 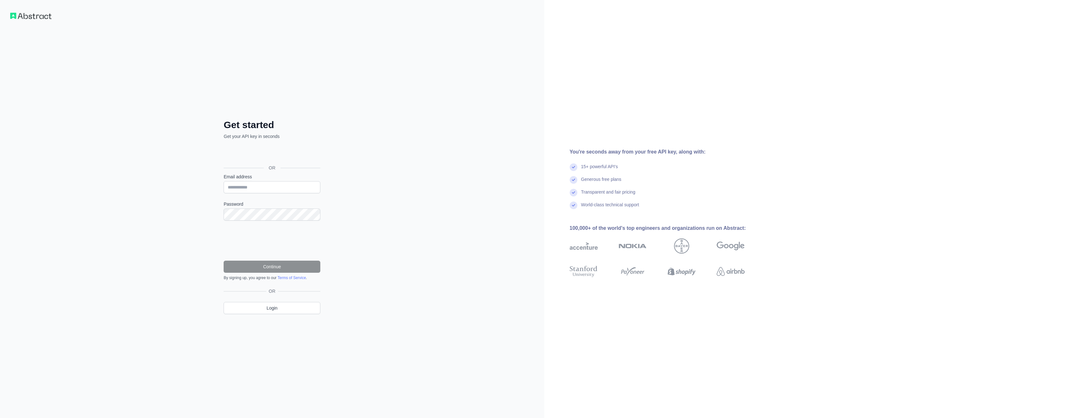 I want to click on div: 100,000+ of the world's top engineers and organizations run on Abstract:, so click(x=667, y=228).